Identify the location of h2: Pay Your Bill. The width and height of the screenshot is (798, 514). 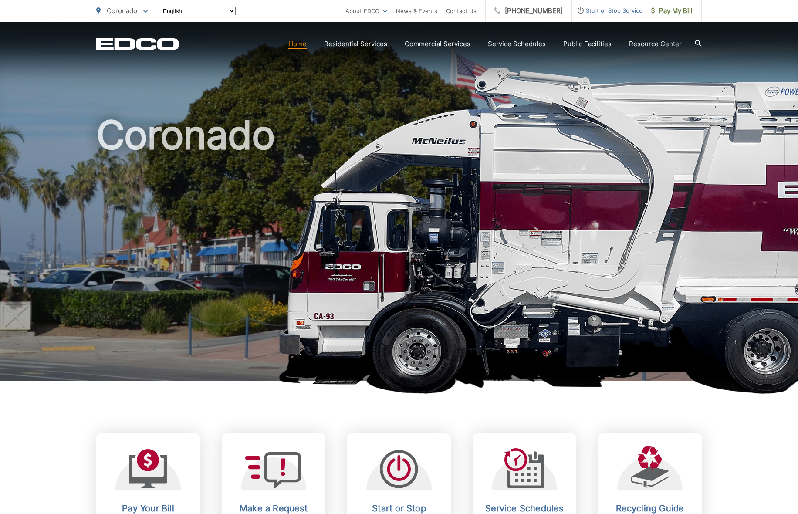
(148, 508).